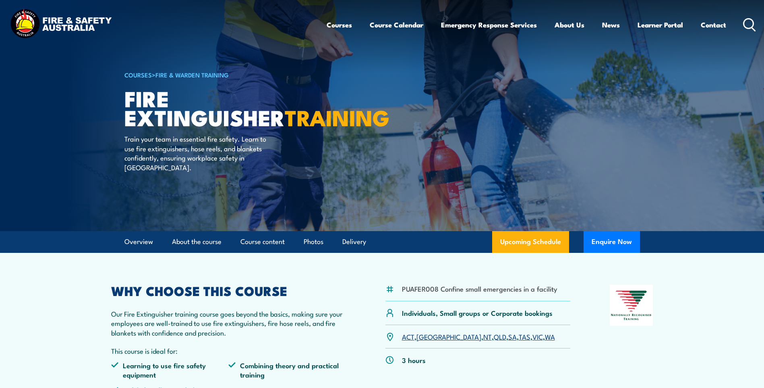 The height and width of the screenshot is (388, 764). What do you see at coordinates (229, 290) in the screenshot?
I see `h2: WHY CHOOSE THIS COURSE` at bounding box center [229, 290].